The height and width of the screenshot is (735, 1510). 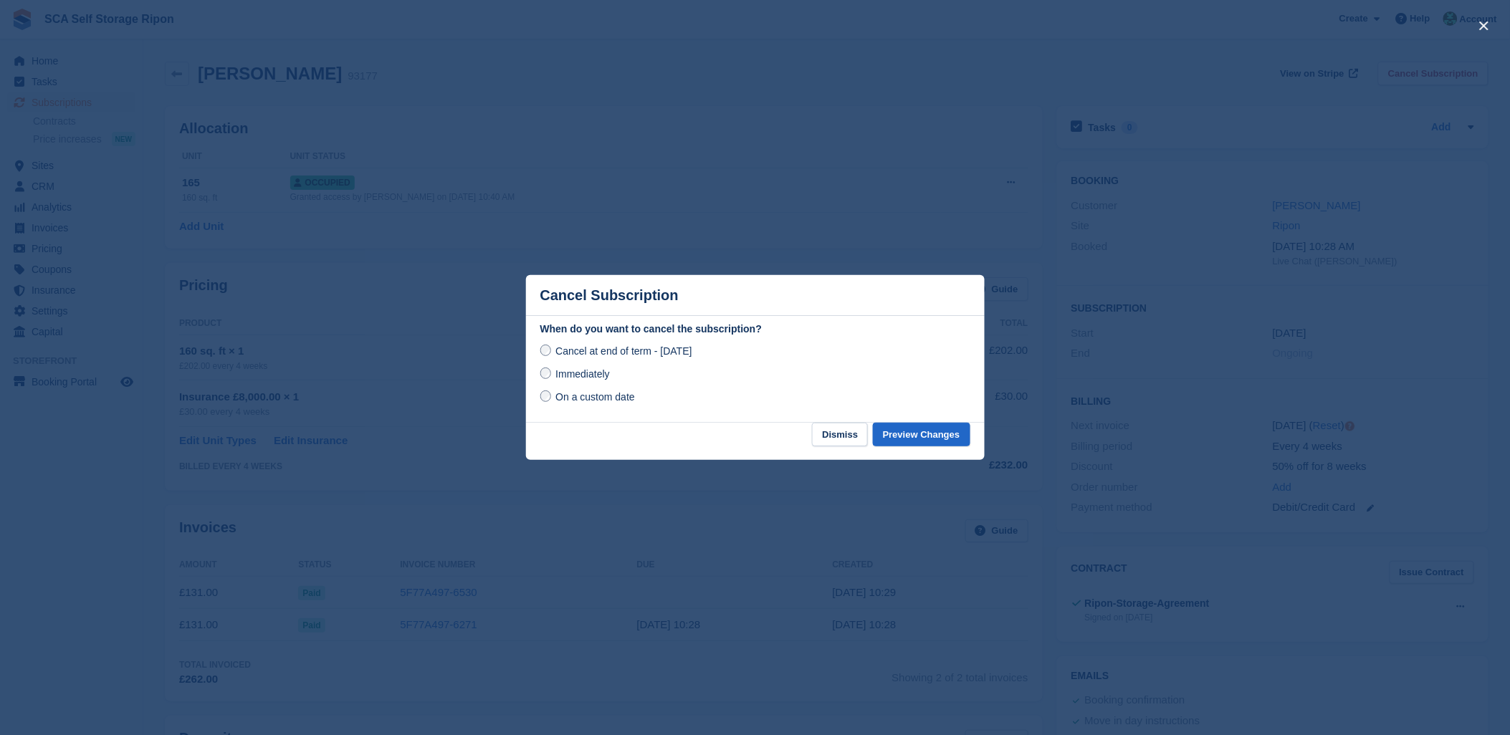 What do you see at coordinates (921, 434) in the screenshot?
I see `button: Preview Changes` at bounding box center [921, 434].